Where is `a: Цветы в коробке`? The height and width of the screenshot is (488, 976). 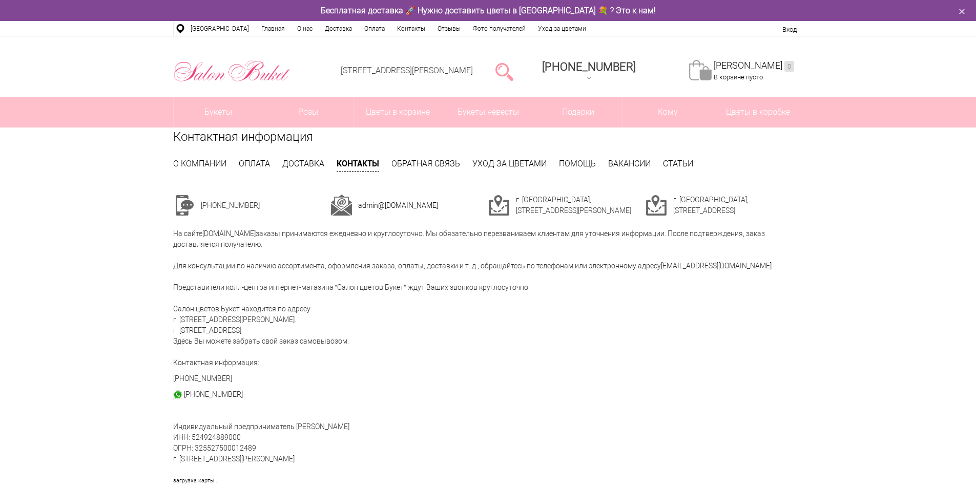 a: Цветы в коробке is located at coordinates (758, 112).